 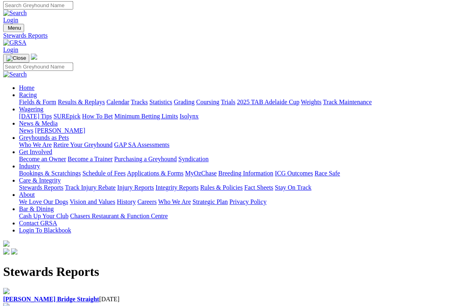 I want to click on img: file-red.svg, so click(x=6, y=291).